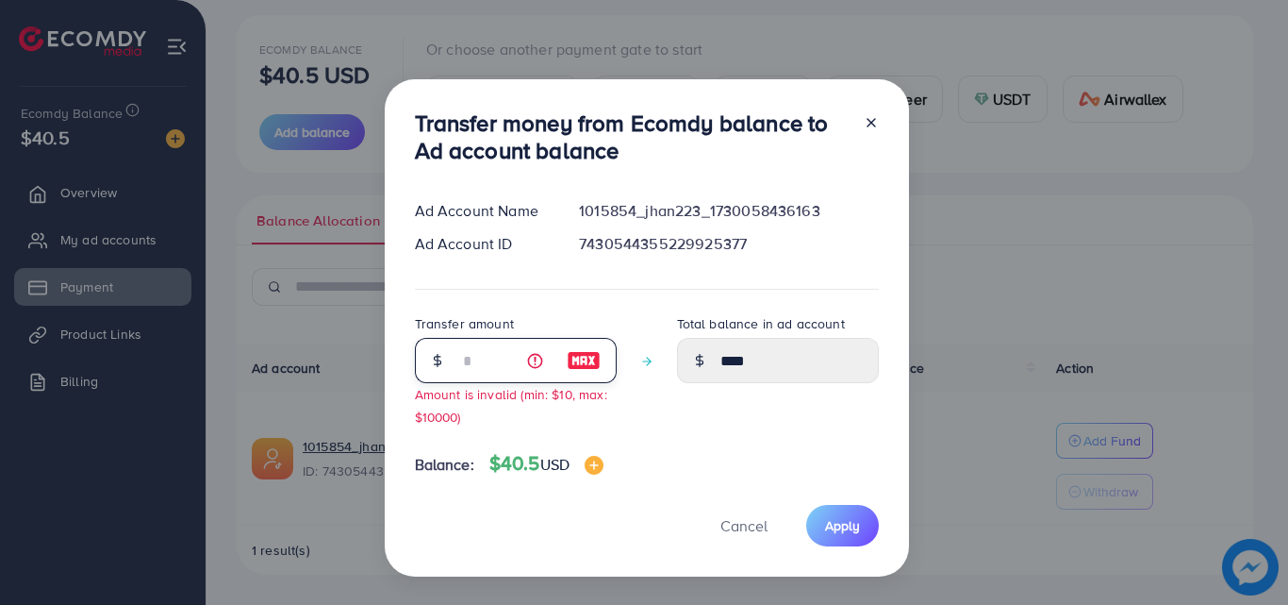 The height and width of the screenshot is (605, 1288). I want to click on span: USD, so click(555, 464).